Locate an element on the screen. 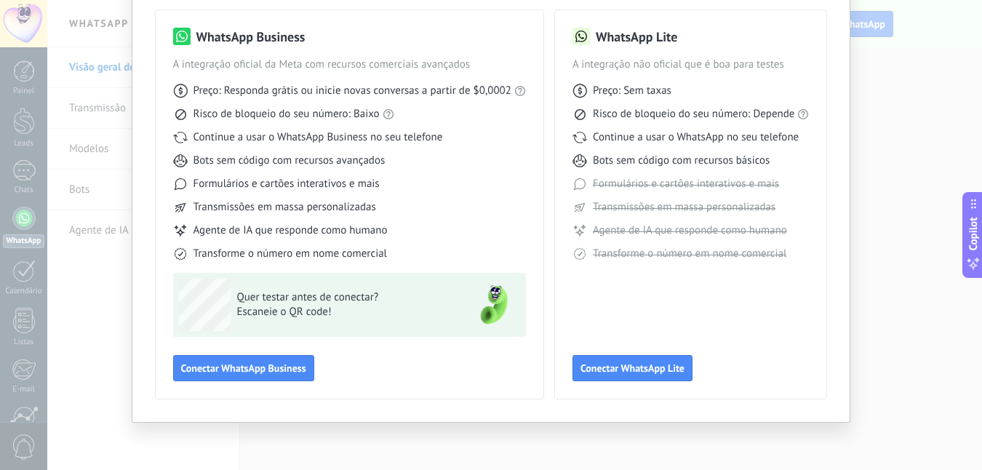 The width and height of the screenshot is (982, 470). span: A integração oficial da Meta com recursos comerciais avançados is located at coordinates (349, 65).